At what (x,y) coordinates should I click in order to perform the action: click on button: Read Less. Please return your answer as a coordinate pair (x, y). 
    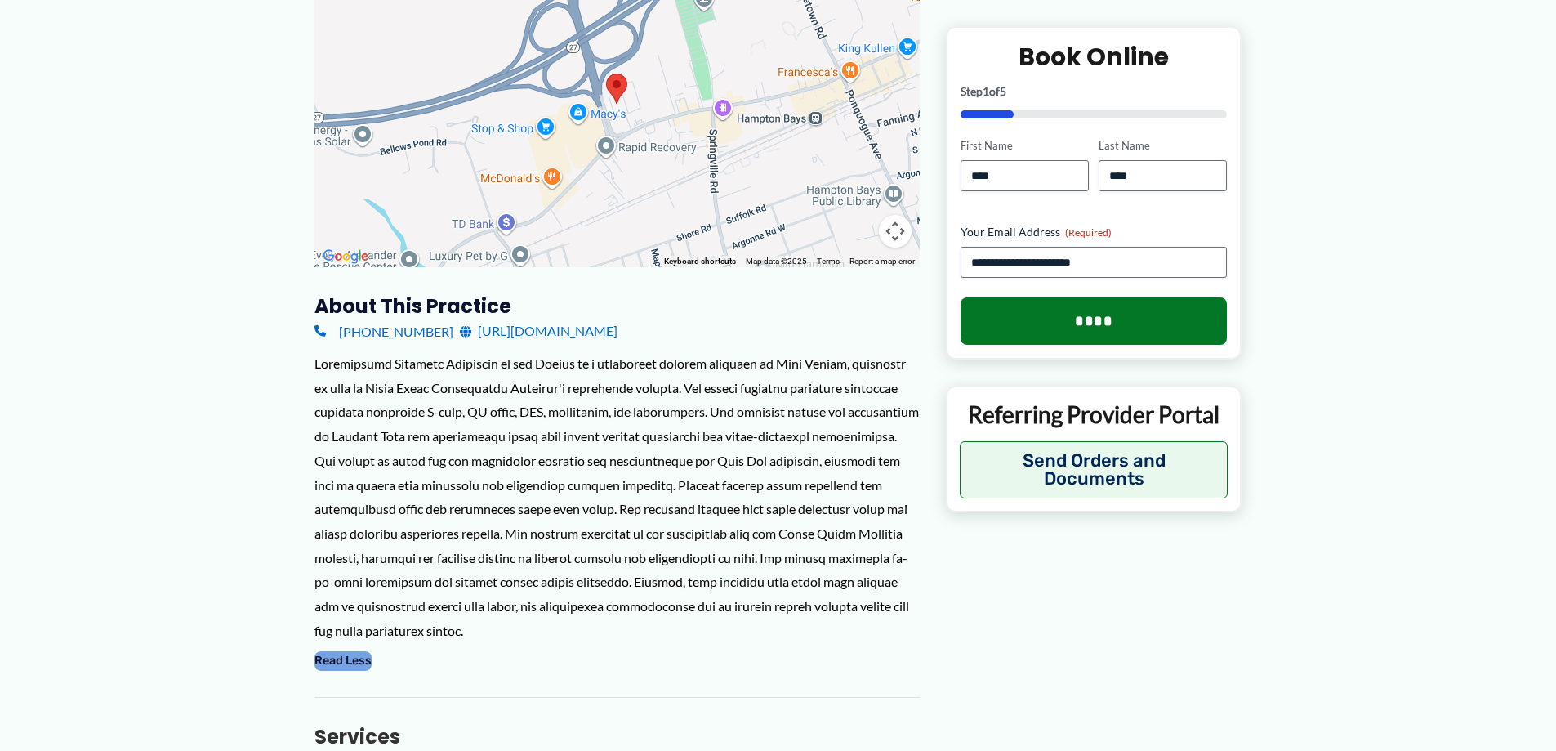
    Looking at the image, I should click on (343, 661).